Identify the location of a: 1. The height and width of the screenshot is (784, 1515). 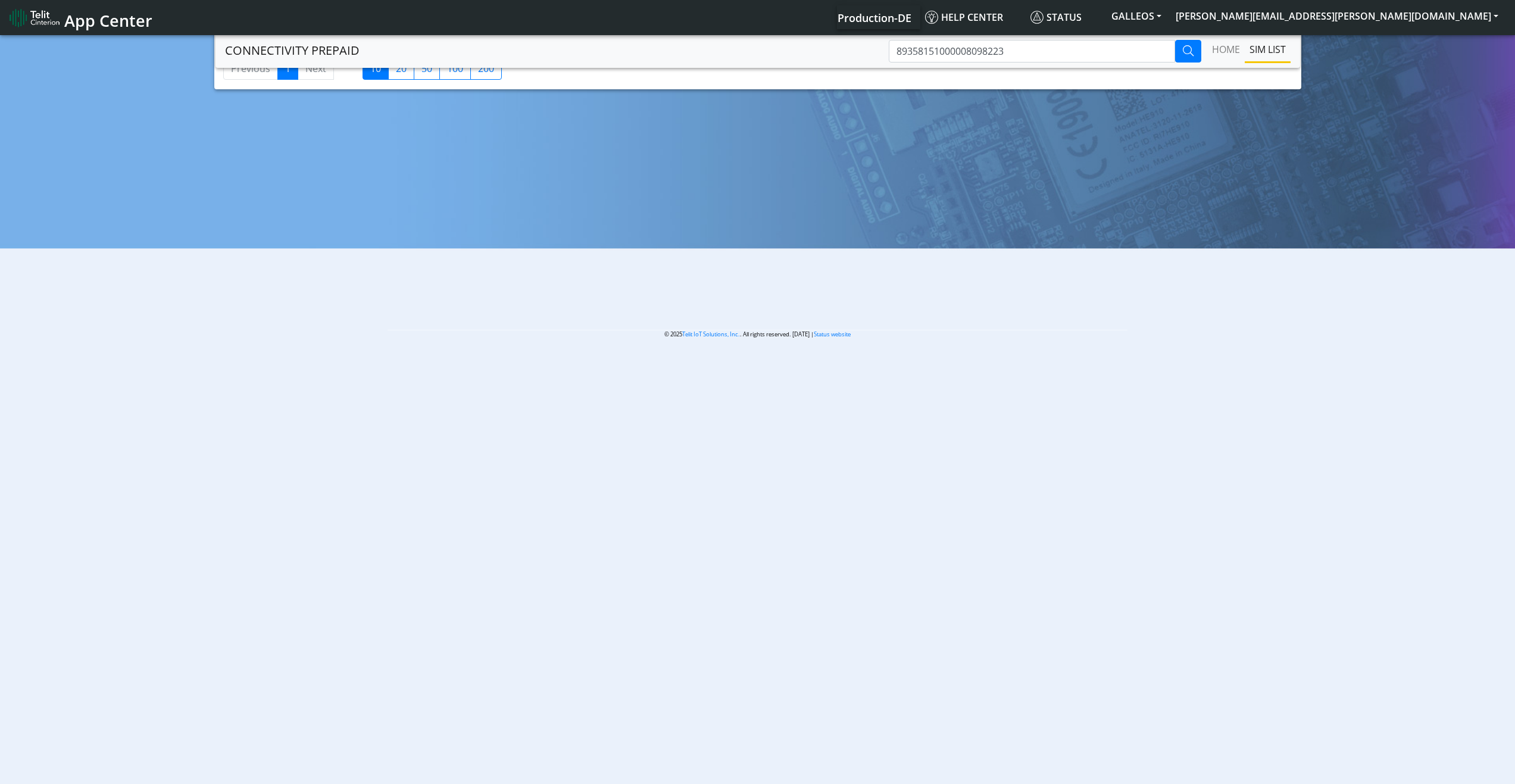
(287, 69).